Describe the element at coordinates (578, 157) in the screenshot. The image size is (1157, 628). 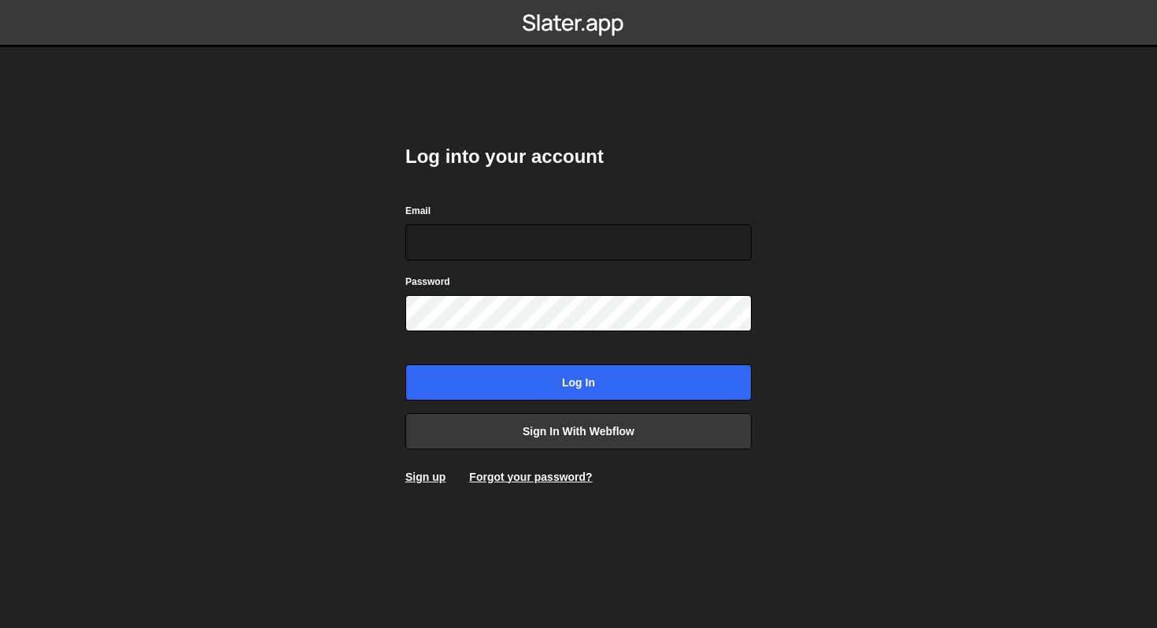
I see `h2: Log into your account` at that location.